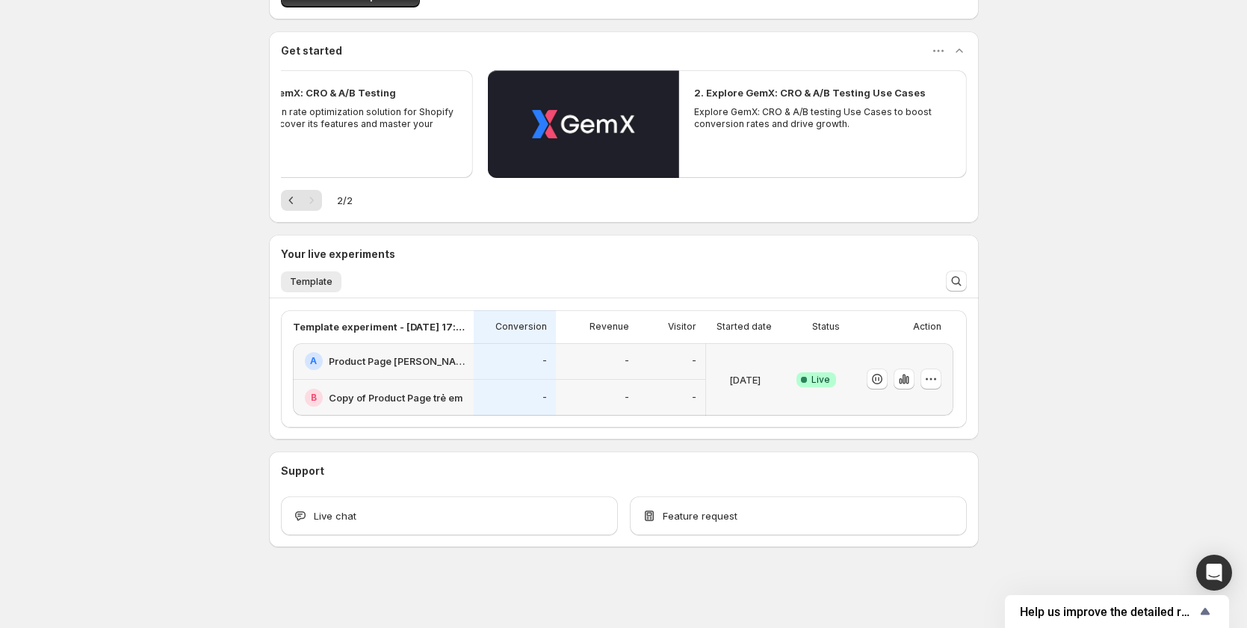  I want to click on h2: 2. Explore GemX: CRO & A/B Testing Use Cases, so click(810, 93).